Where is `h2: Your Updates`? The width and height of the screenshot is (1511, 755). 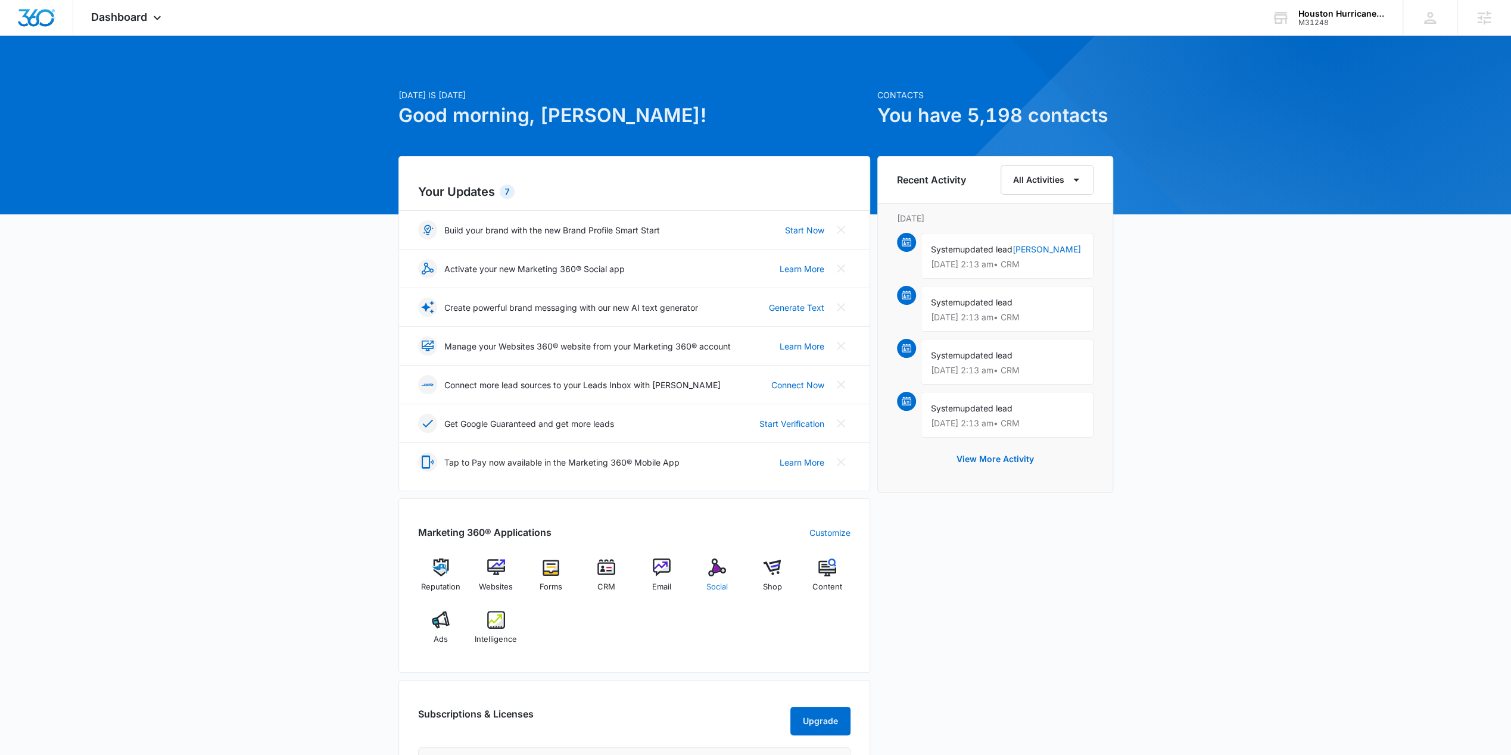
h2: Your Updates is located at coordinates (634, 192).